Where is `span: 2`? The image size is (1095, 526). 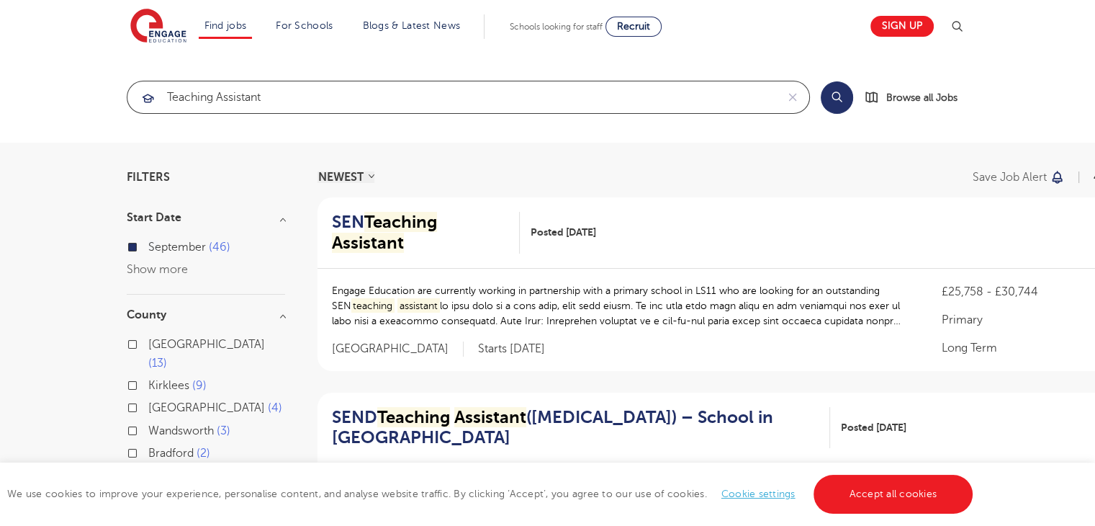
span: 2 is located at coordinates (203, 453).